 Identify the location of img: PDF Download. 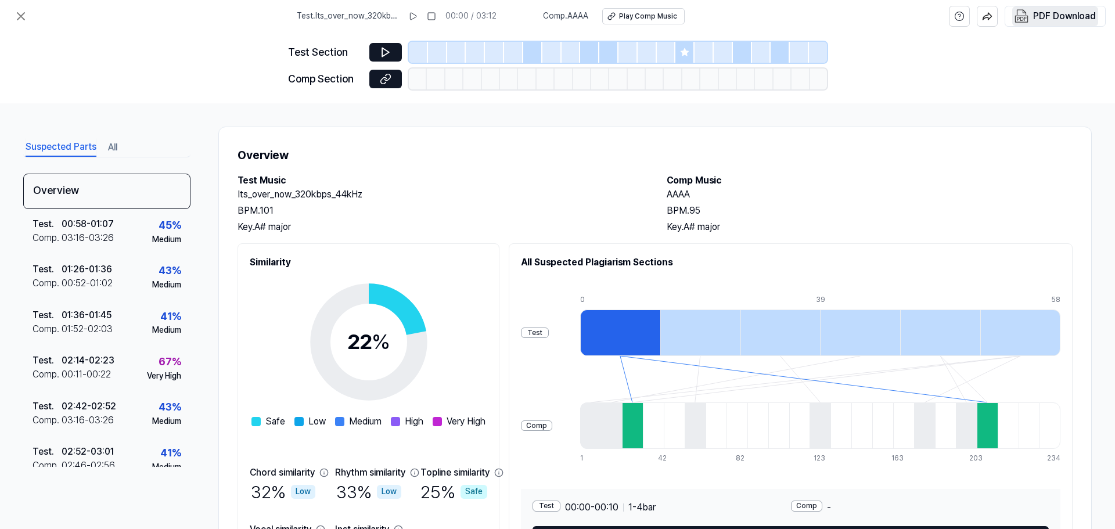
(1022, 16).